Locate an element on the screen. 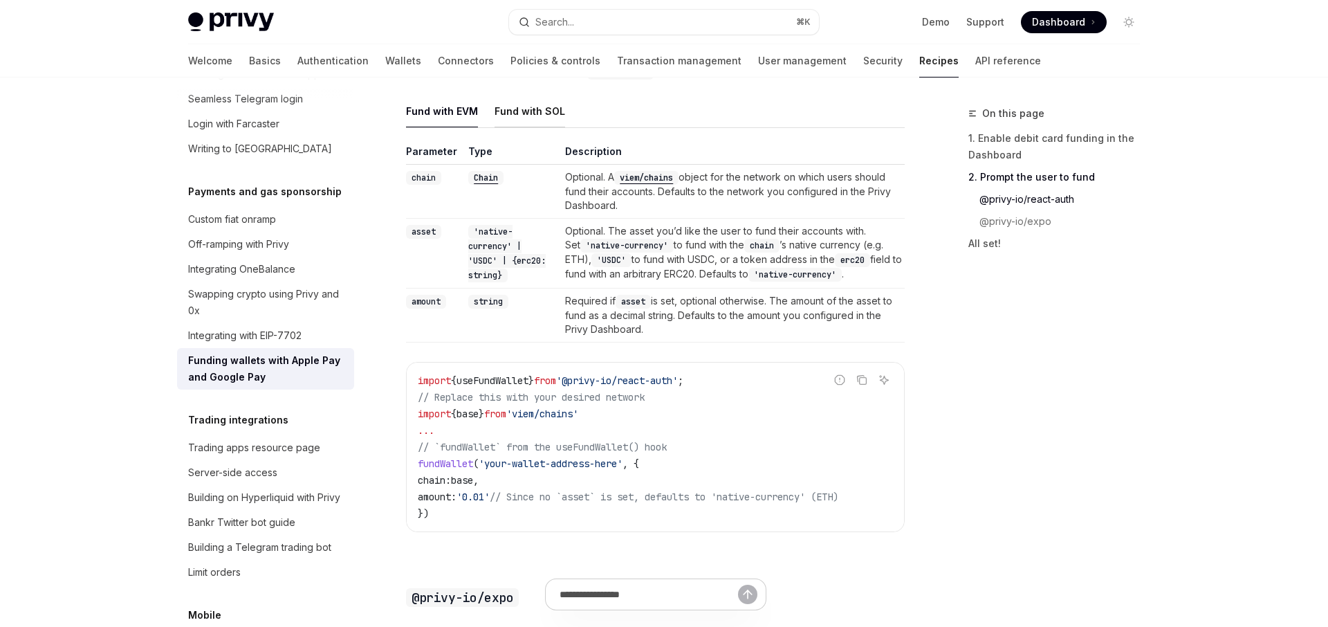  a: 1. Enable debit card funding in the Dashboard is located at coordinates (1059, 147).